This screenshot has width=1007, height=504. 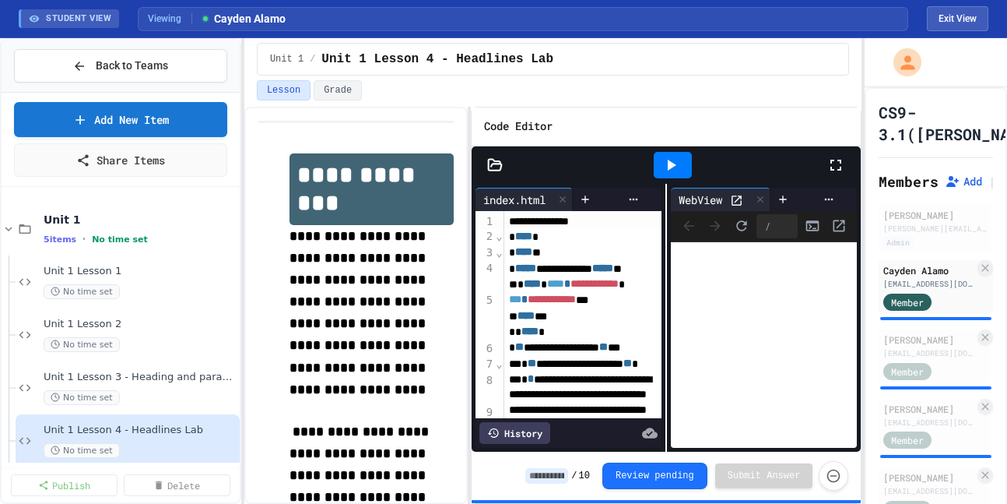 I want to click on button: Back to Teams, so click(x=121, y=65).